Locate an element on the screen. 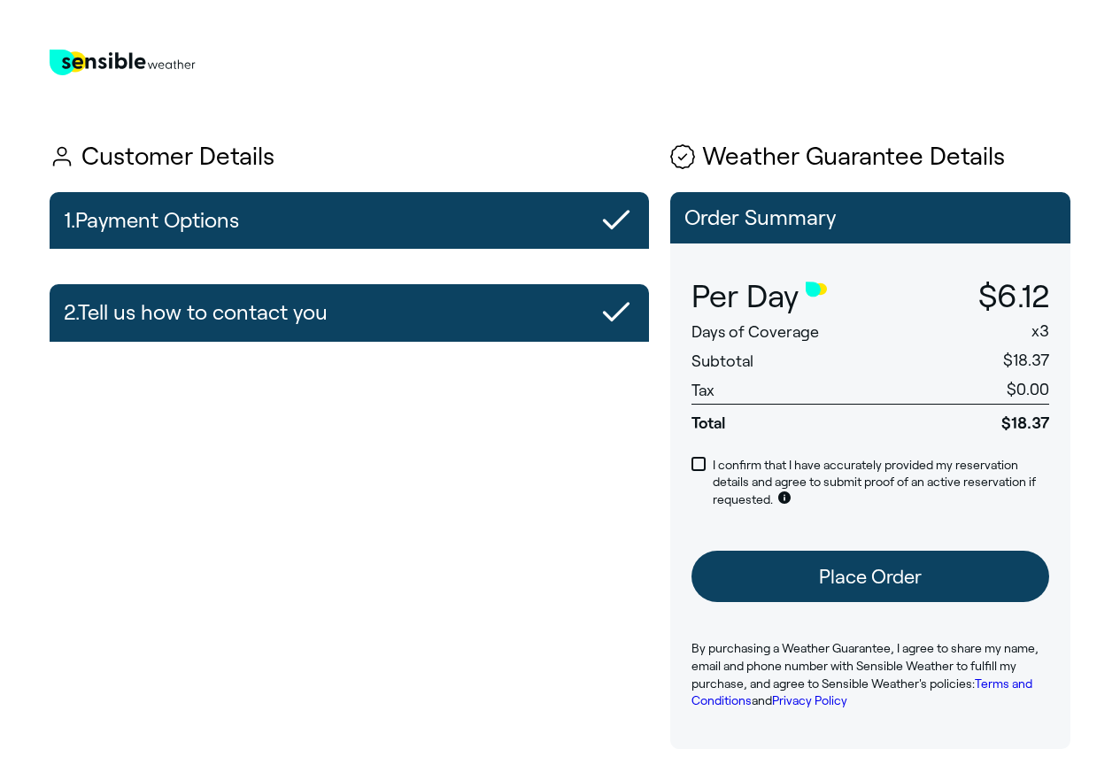 The width and height of the screenshot is (1120, 757). button: 2.Tell us how to contact you is located at coordinates (349, 313).